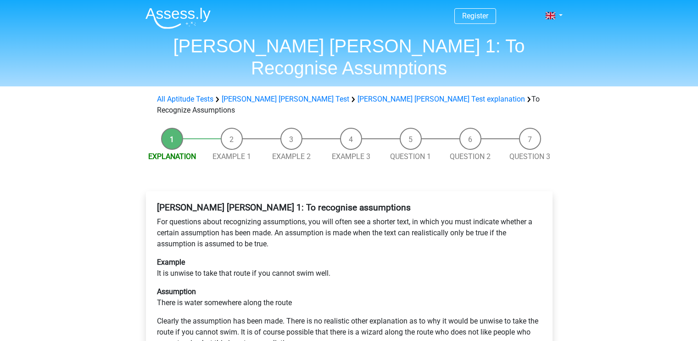  Describe the element at coordinates (172, 156) in the screenshot. I see `a: Explanation` at that location.